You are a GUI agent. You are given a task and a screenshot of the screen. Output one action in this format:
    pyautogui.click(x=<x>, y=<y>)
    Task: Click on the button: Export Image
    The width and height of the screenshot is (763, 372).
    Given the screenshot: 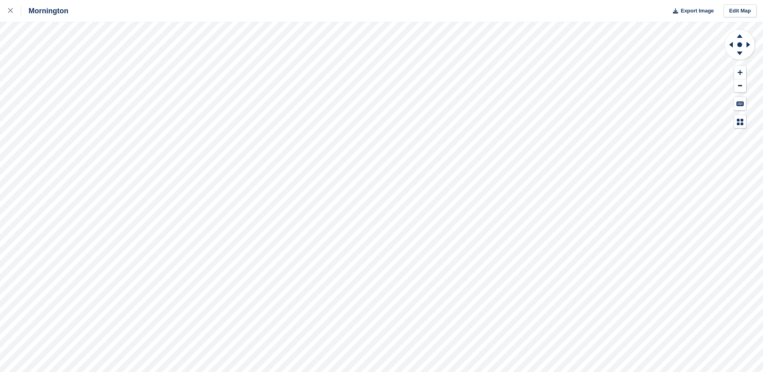 What is the action you would take?
    pyautogui.click(x=691, y=11)
    